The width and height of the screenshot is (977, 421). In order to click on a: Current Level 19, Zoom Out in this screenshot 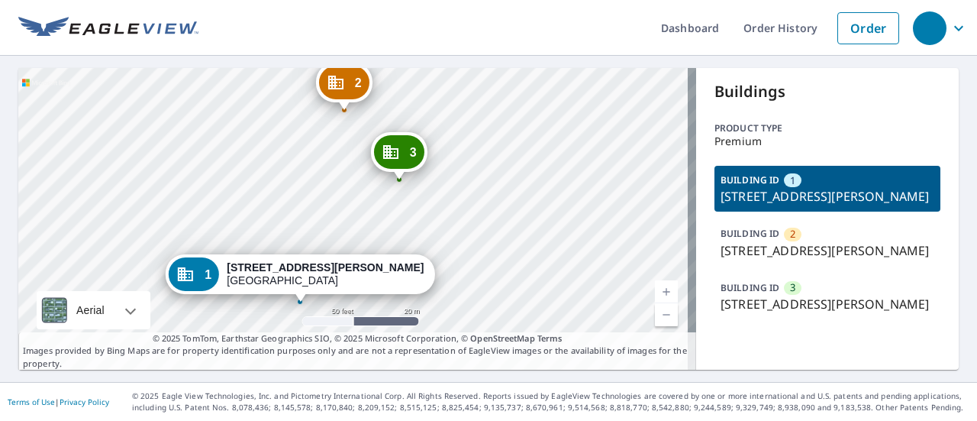, I will do `click(667, 315)`.